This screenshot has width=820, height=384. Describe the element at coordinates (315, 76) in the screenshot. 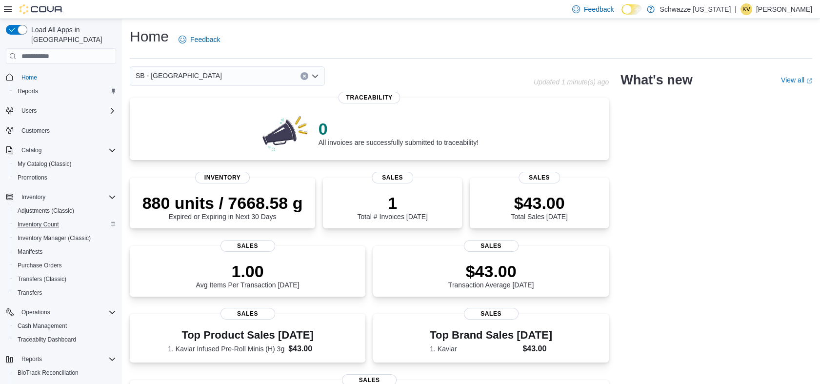

I see `button: Open list of options` at that location.